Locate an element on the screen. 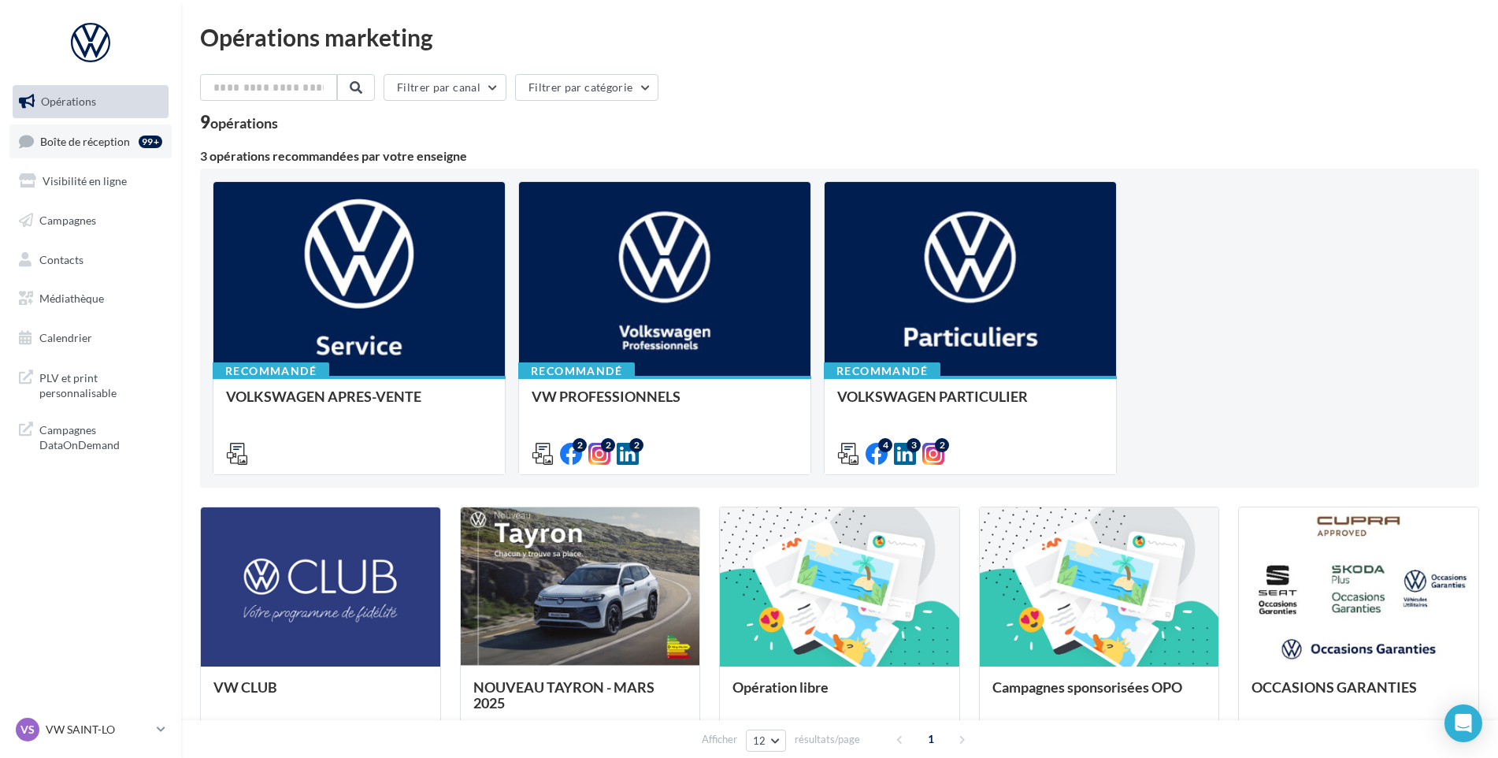 Image resolution: width=1498 pixels, height=758 pixels. div: Open Intercom Messenger is located at coordinates (1463, 723).